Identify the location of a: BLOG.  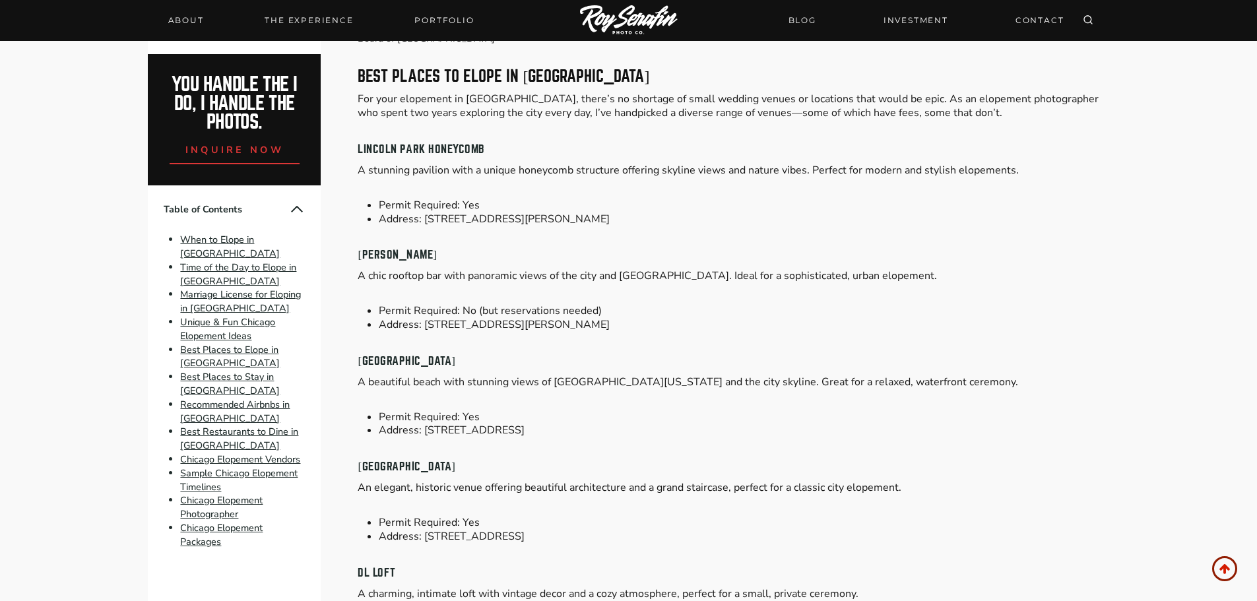
(803, 20).